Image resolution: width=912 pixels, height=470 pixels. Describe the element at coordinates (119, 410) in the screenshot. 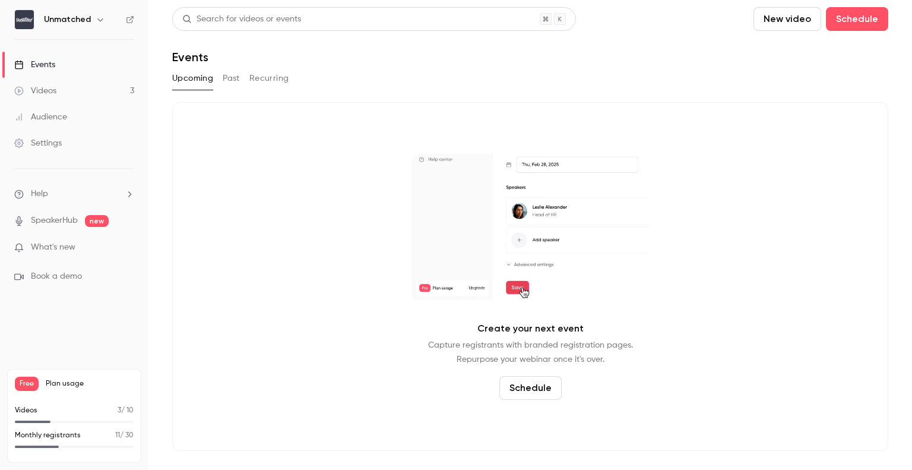

I see `span: 3` at that location.